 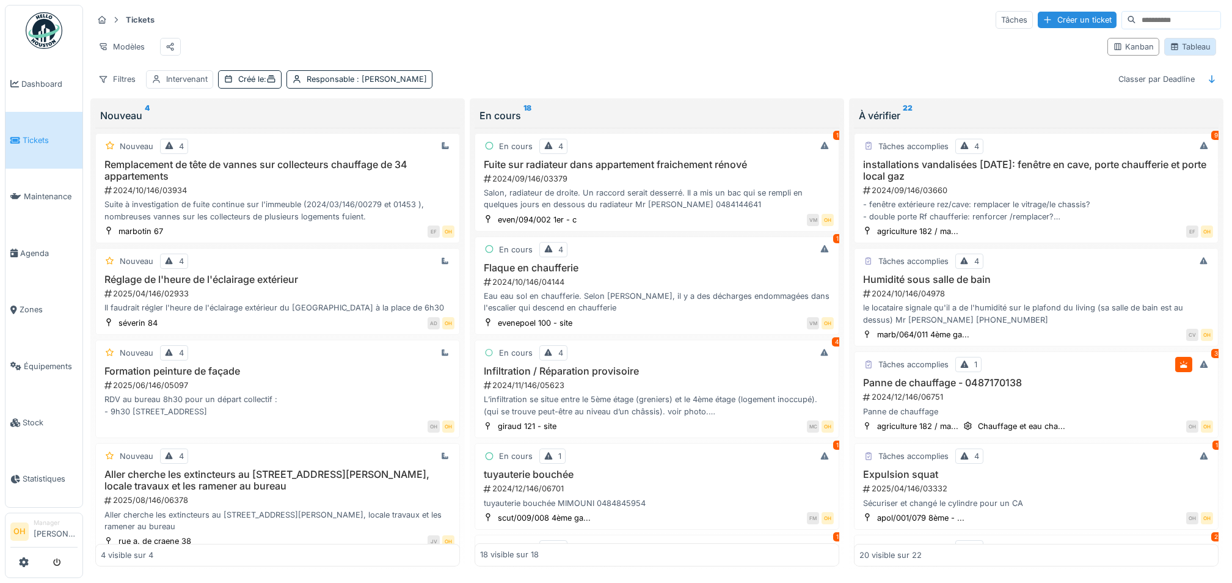 What do you see at coordinates (277, 210) in the screenshot?
I see `div: Suite à investigation de fuite continue sur l'immeuble (2024/03/146/00279 et 01453 ), nombreuses ...` at bounding box center [277, 210].